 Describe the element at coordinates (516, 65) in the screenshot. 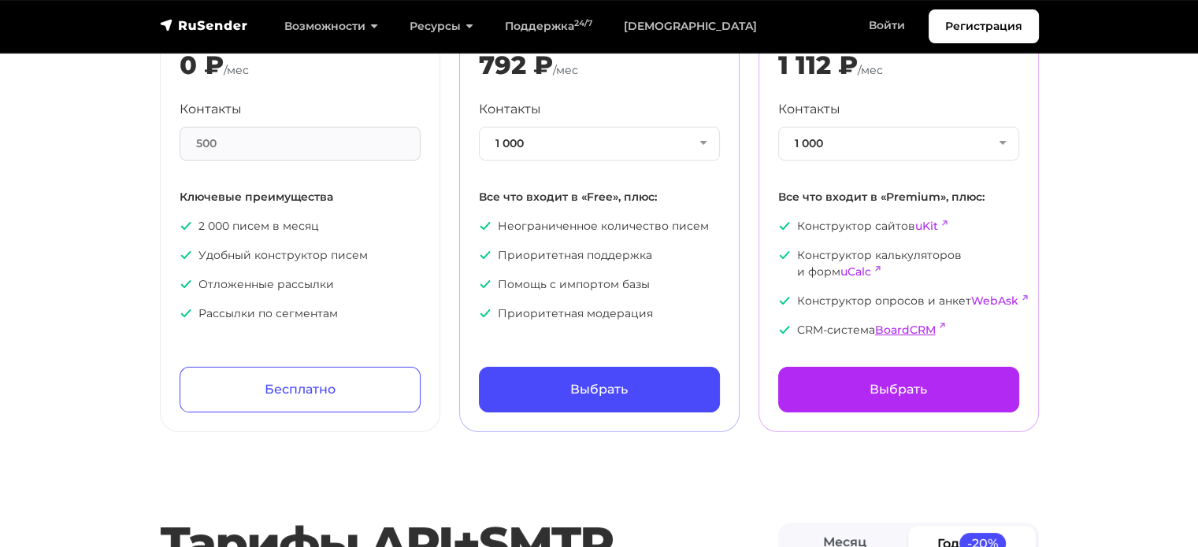

I see `div: 792 ₽` at that location.